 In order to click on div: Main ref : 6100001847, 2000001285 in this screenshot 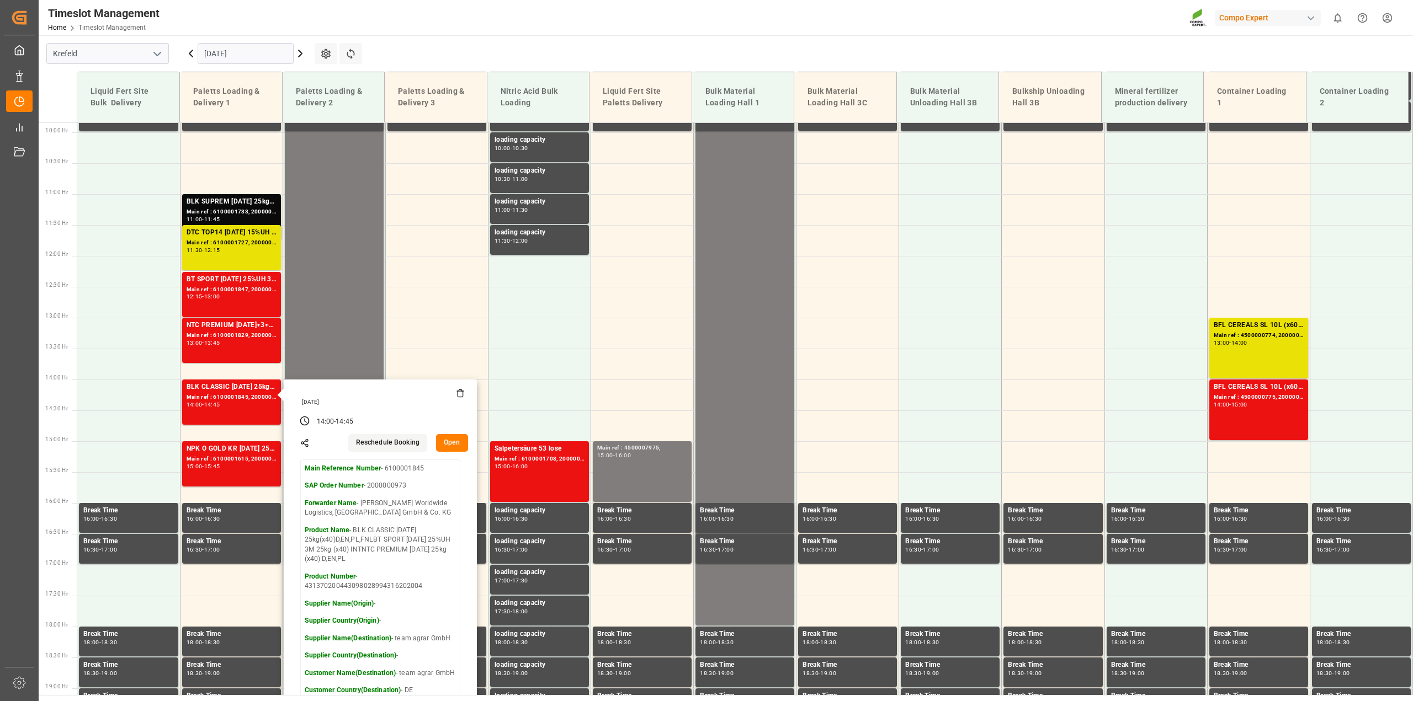, I will do `click(231, 290)`.